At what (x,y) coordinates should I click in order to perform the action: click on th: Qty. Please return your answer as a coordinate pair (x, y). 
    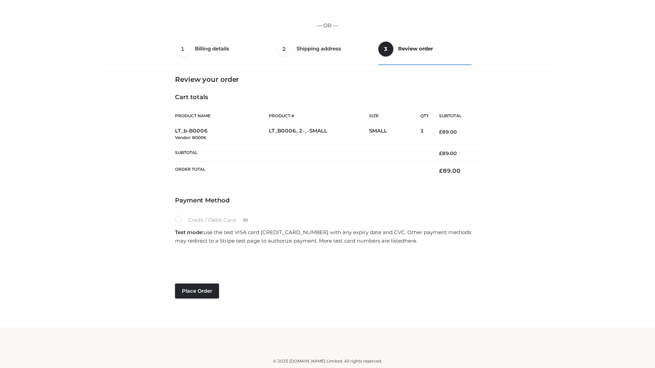
    Looking at the image, I should click on (424, 116).